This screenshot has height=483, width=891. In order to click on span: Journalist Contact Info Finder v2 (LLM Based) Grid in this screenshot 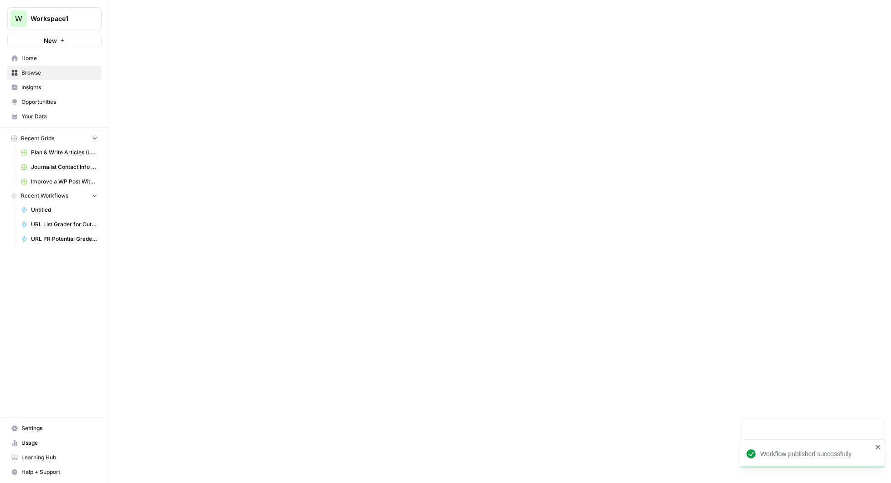, I will do `click(64, 167)`.